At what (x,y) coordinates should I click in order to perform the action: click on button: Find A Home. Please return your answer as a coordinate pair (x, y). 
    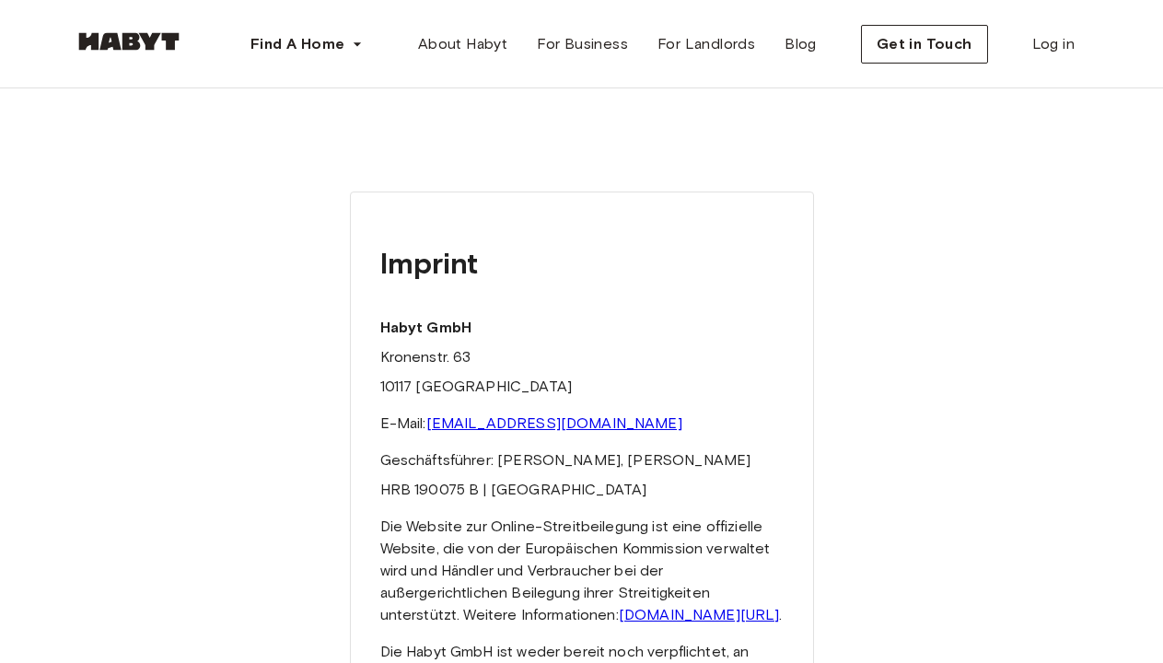
    Looking at the image, I should click on (307, 44).